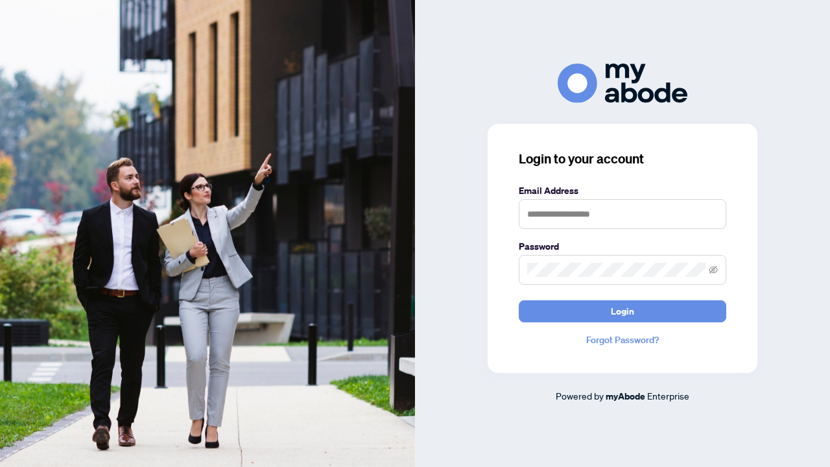 This screenshot has height=467, width=830. Describe the element at coordinates (623, 191) in the screenshot. I see `label: Email Address` at that location.